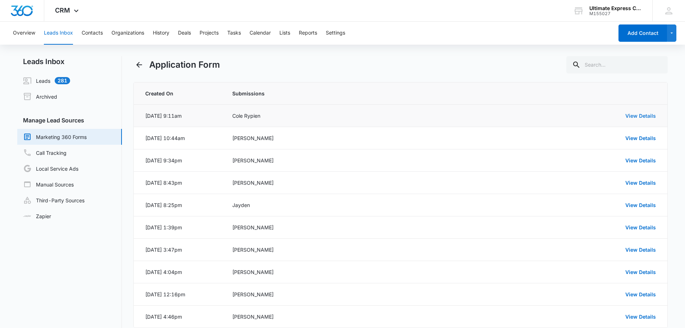 The width and height of the screenshot is (685, 328). What do you see at coordinates (616, 8) in the screenshot?
I see `div: account name` at bounding box center [616, 8].